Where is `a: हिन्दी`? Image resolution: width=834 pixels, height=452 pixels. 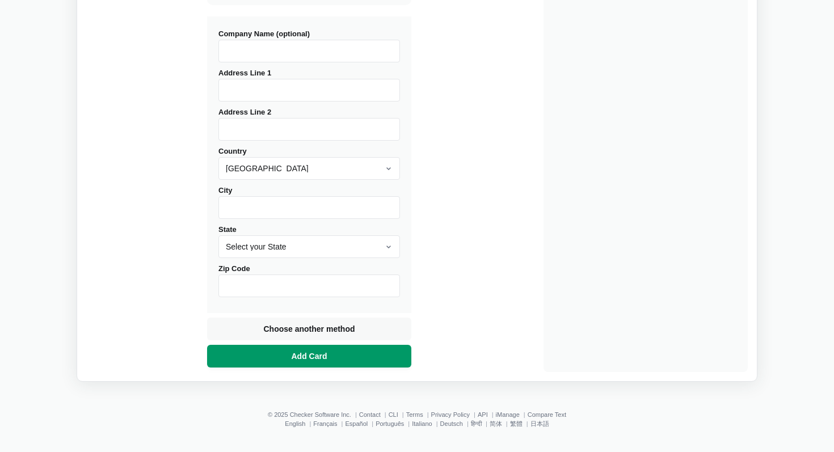
a: हिन्दी is located at coordinates (476, 424).